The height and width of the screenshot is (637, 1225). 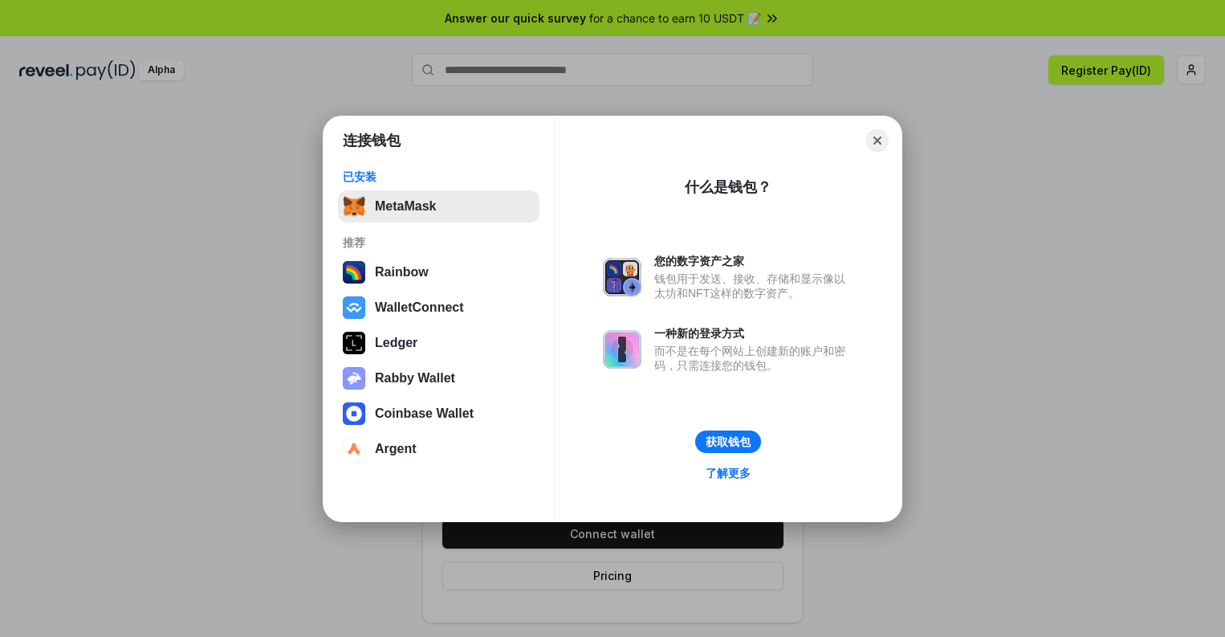 What do you see at coordinates (438, 449) in the screenshot?
I see `button: Argent` at bounding box center [438, 449].